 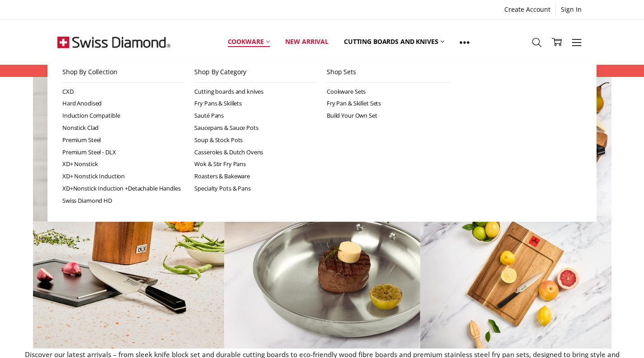 I want to click on a: Show All, so click(x=465, y=42).